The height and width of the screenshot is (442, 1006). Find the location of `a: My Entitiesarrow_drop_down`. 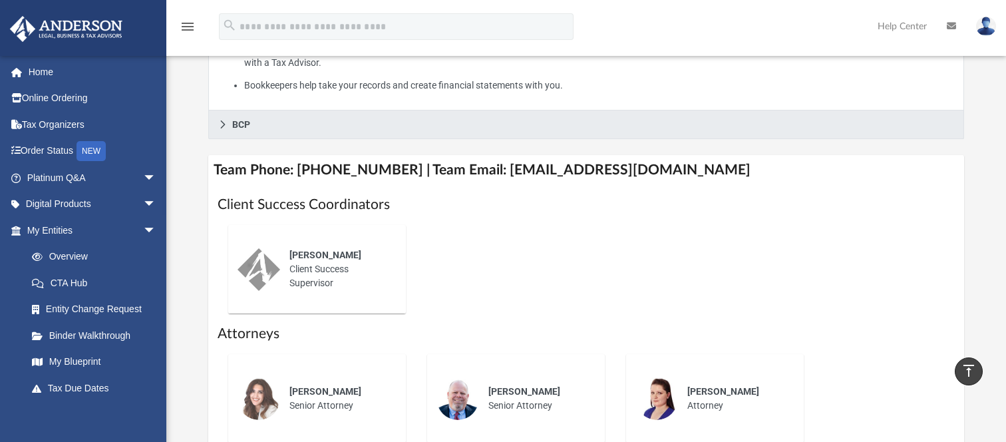

a: My Entitiesarrow_drop_down is located at coordinates (92, 230).